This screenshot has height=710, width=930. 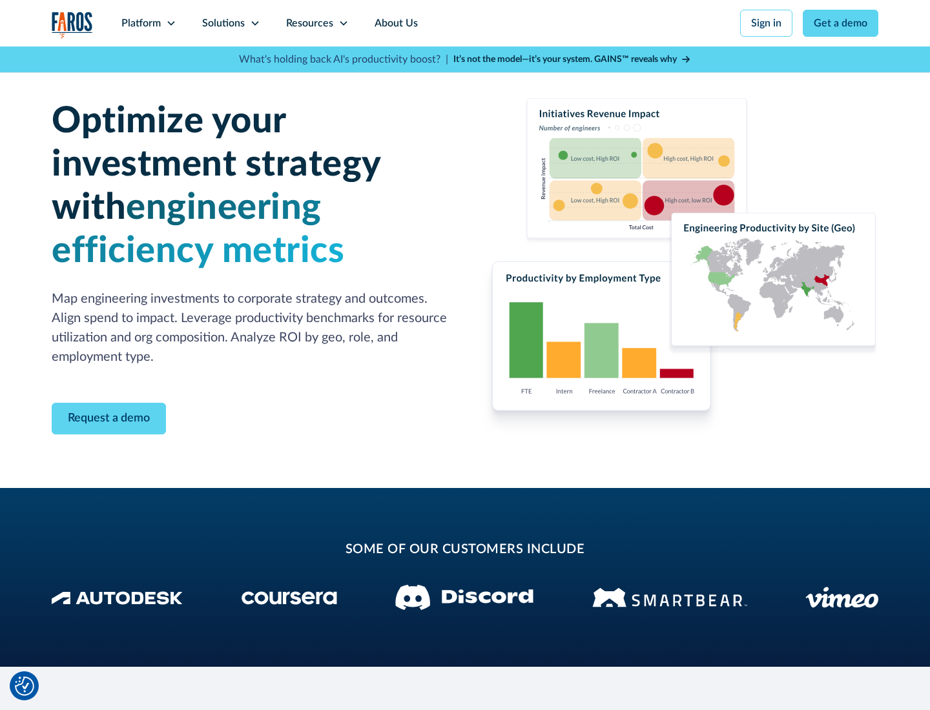 What do you see at coordinates (679, 267) in the screenshot?
I see `img: Charts displaying initiatives revenue impact, productivity by employment type and engineering pro...` at bounding box center [679, 267].